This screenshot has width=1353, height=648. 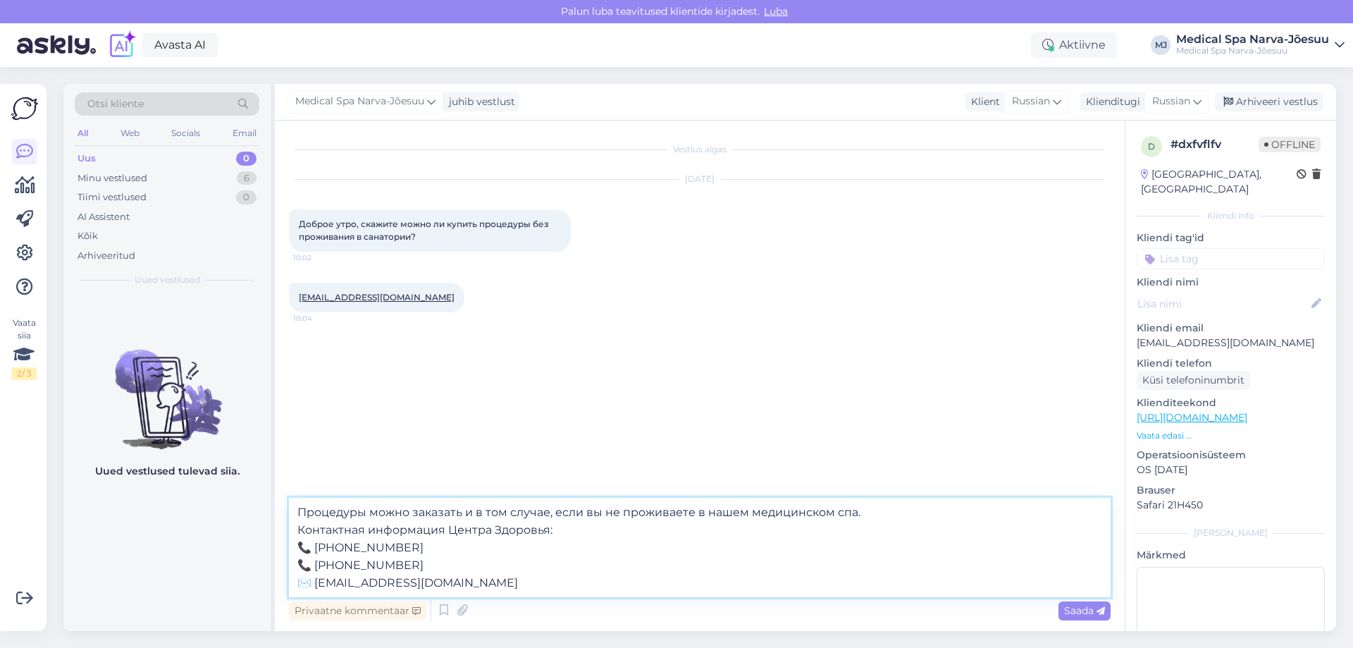 What do you see at coordinates (776, 11) in the screenshot?
I see `span: Luba` at bounding box center [776, 11].